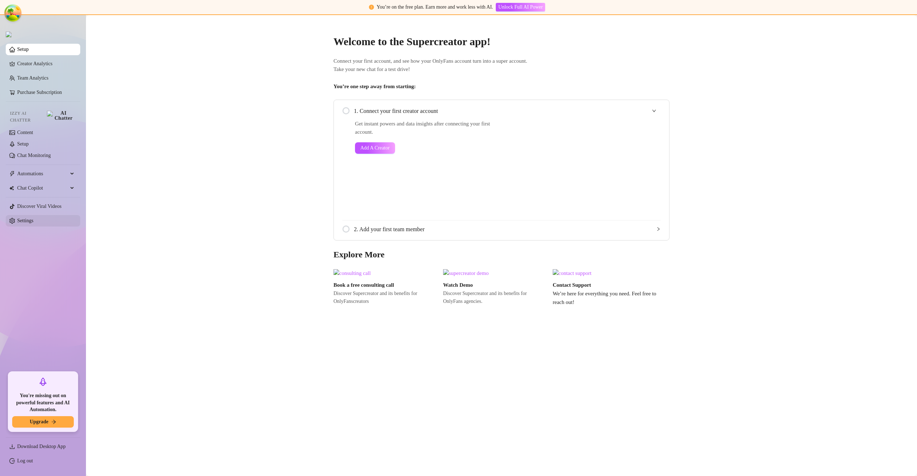  What do you see at coordinates (25, 132) in the screenshot?
I see `a: Content` at bounding box center [25, 132].